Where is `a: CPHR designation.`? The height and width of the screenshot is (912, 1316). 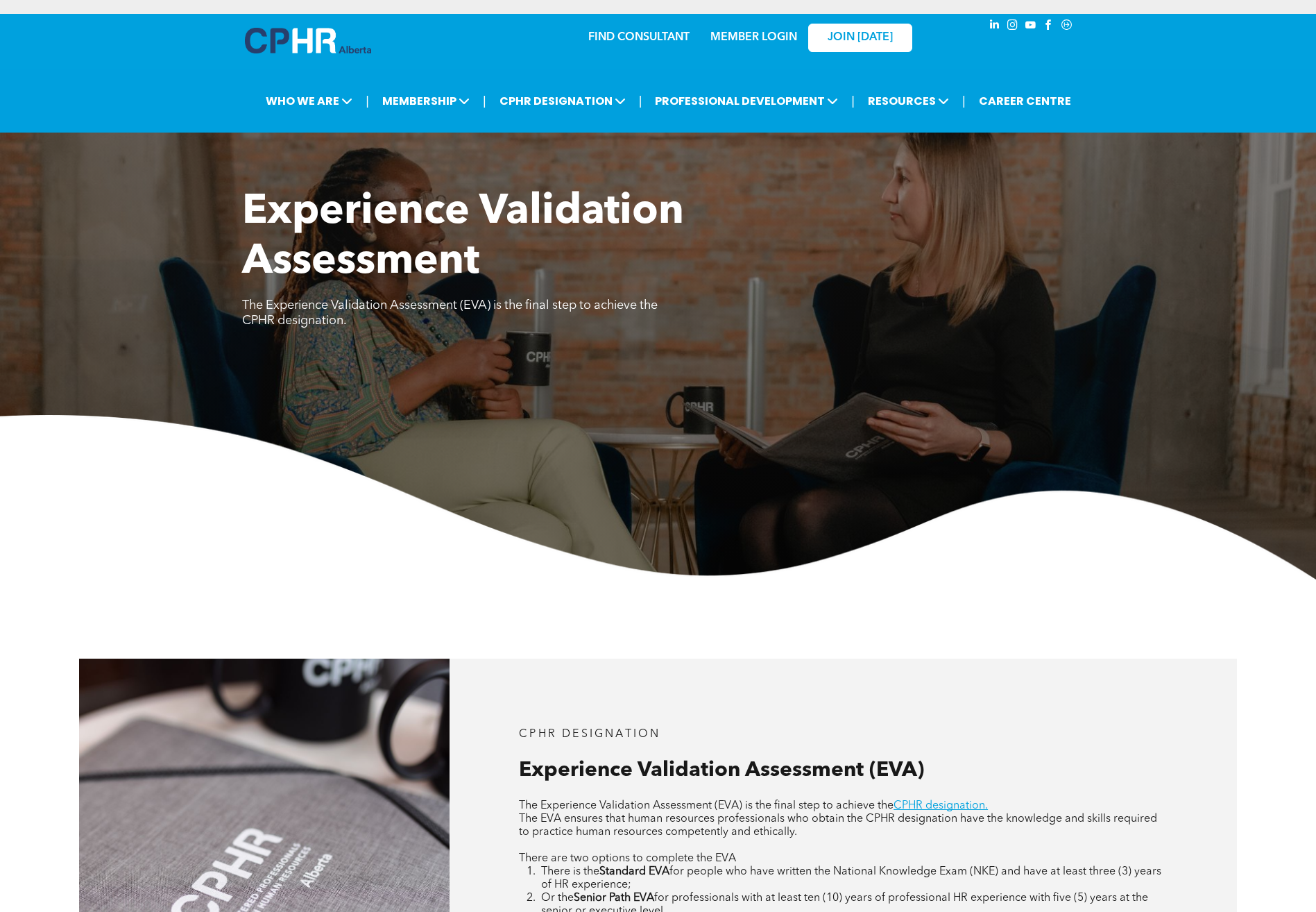 a: CPHR designation. is located at coordinates (941, 807).